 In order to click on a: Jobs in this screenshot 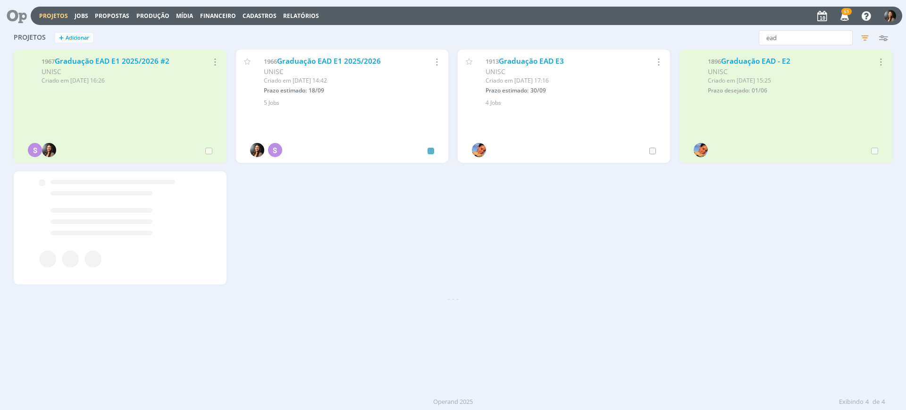, I will do `click(81, 16)`.